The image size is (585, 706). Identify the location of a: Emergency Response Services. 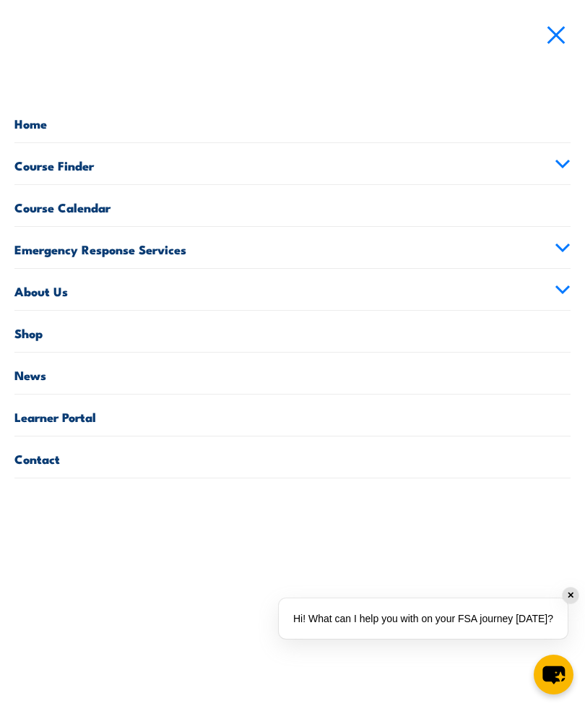
(293, 247).